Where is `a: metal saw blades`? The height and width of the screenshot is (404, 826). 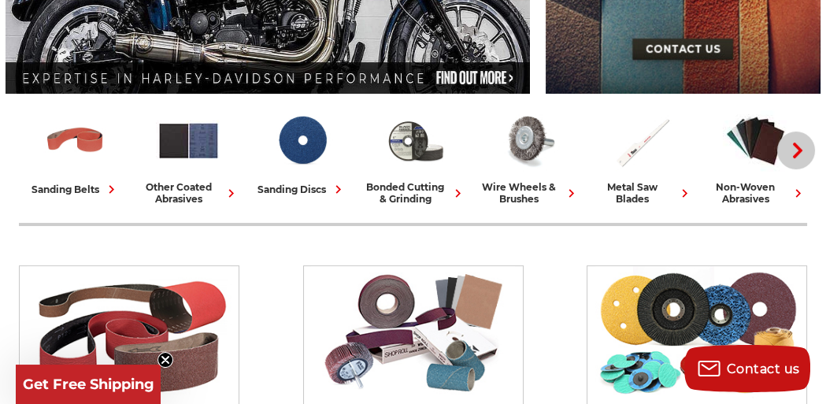 a: metal saw blades is located at coordinates (643, 156).